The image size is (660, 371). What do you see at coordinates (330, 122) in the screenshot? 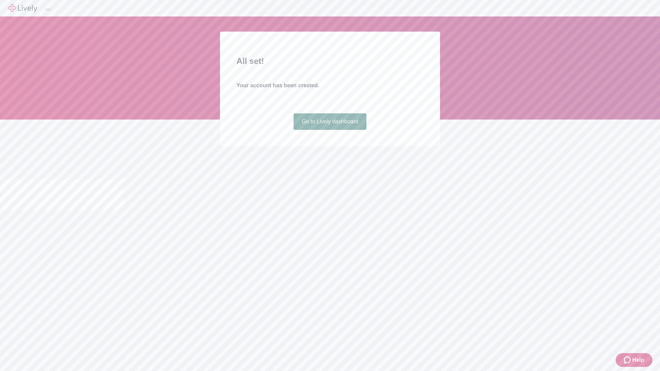
I see `a: Go to Lively dashboard` at bounding box center [330, 122].